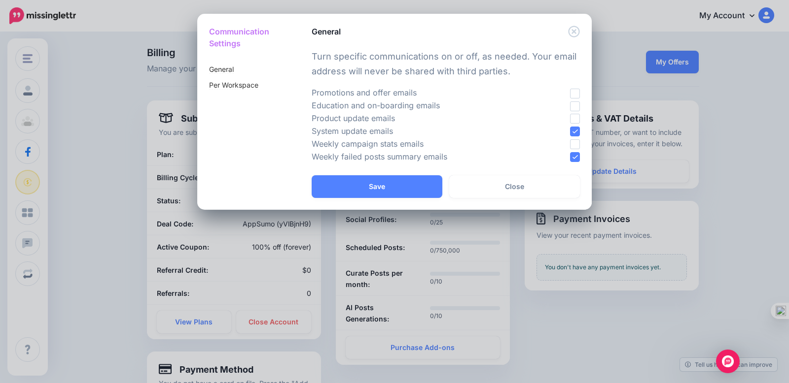  I want to click on p: Promotions and offer emails, so click(410, 93).